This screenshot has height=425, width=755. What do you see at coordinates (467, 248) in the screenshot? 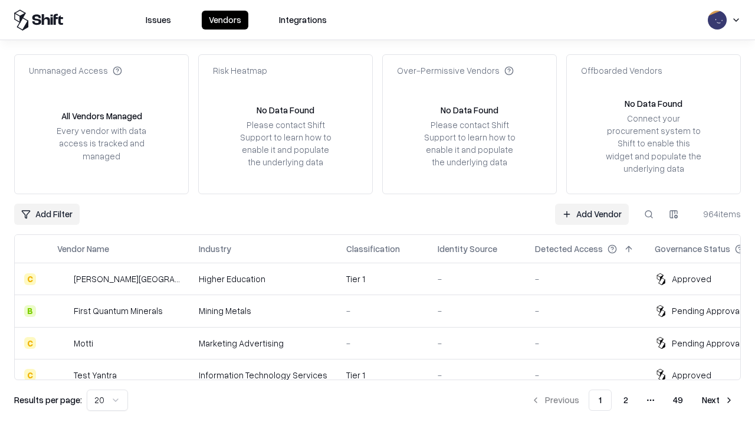
I see `div: Identity Source` at bounding box center [467, 248].